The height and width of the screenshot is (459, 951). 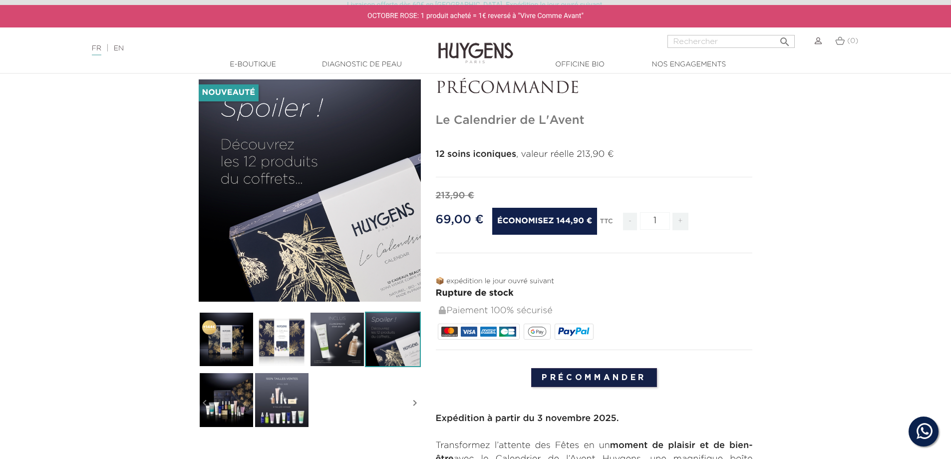 What do you see at coordinates (594, 89) in the screenshot?
I see `p: PRÉCOMMANDE` at bounding box center [594, 89].